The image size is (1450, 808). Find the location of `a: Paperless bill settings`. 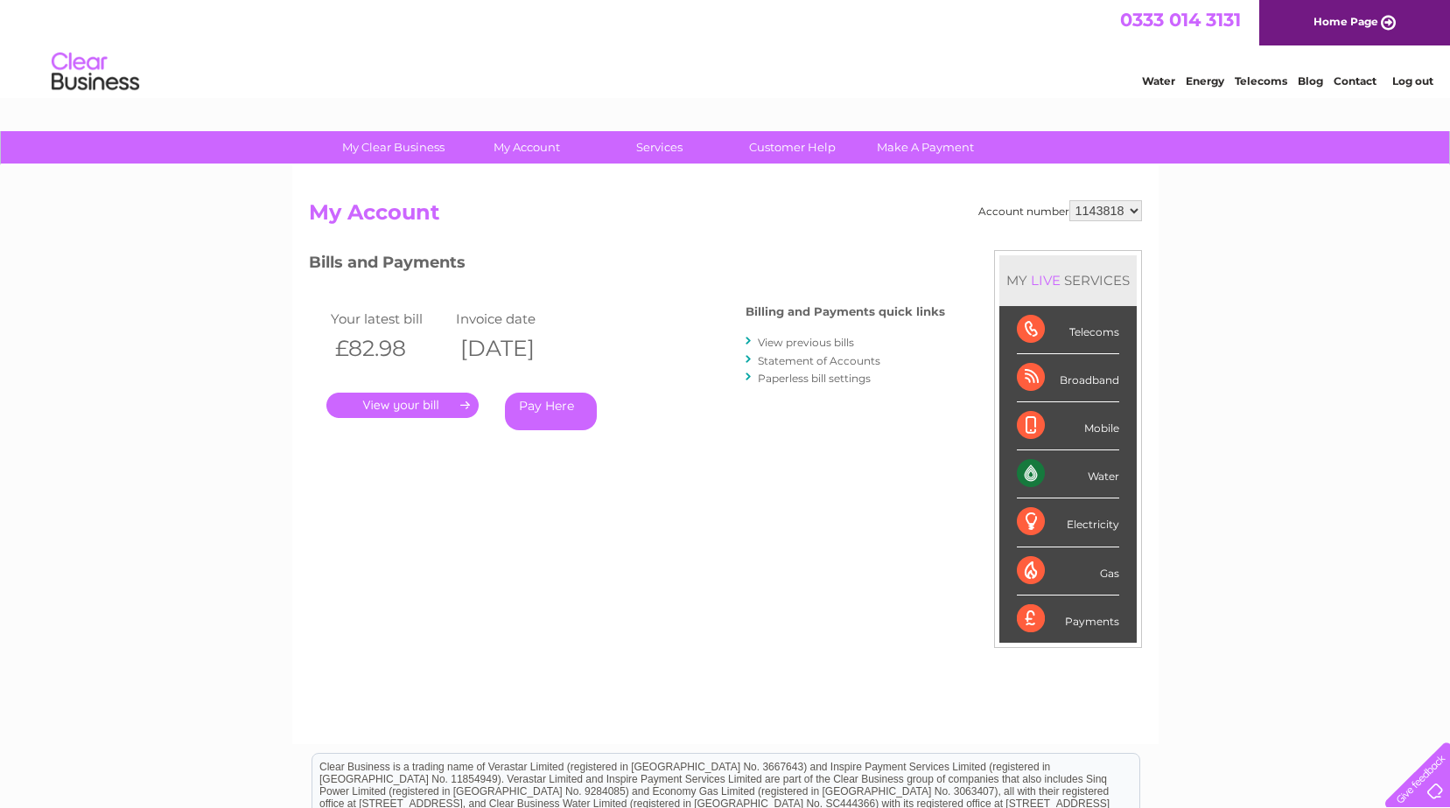

a: Paperless bill settings is located at coordinates (814, 378).